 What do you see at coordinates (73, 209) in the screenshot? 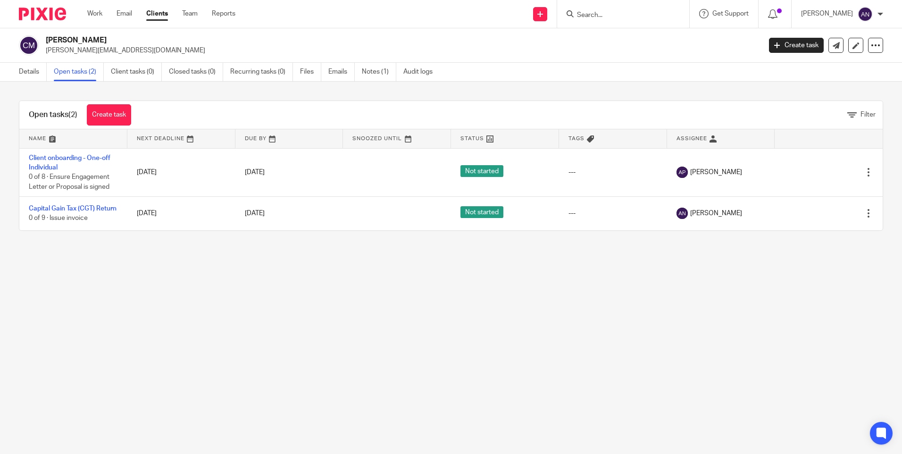
I see `a: Capital Gain Tax (CGT) Return` at bounding box center [73, 209].